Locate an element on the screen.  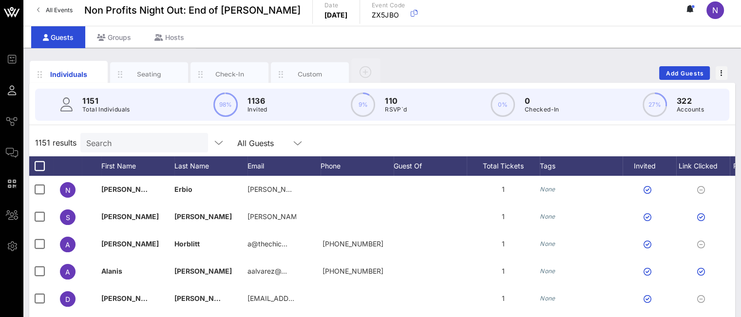
p: ZX5JBO is located at coordinates (388, 15).